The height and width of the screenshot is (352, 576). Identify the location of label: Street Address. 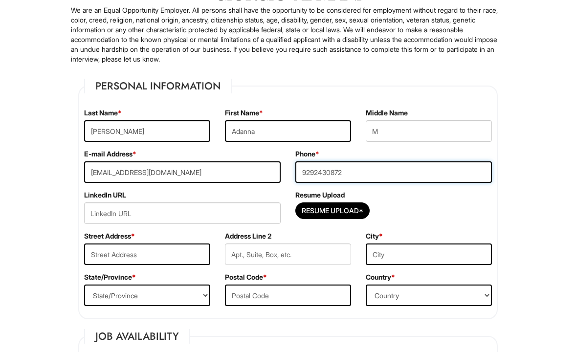
(110, 236).